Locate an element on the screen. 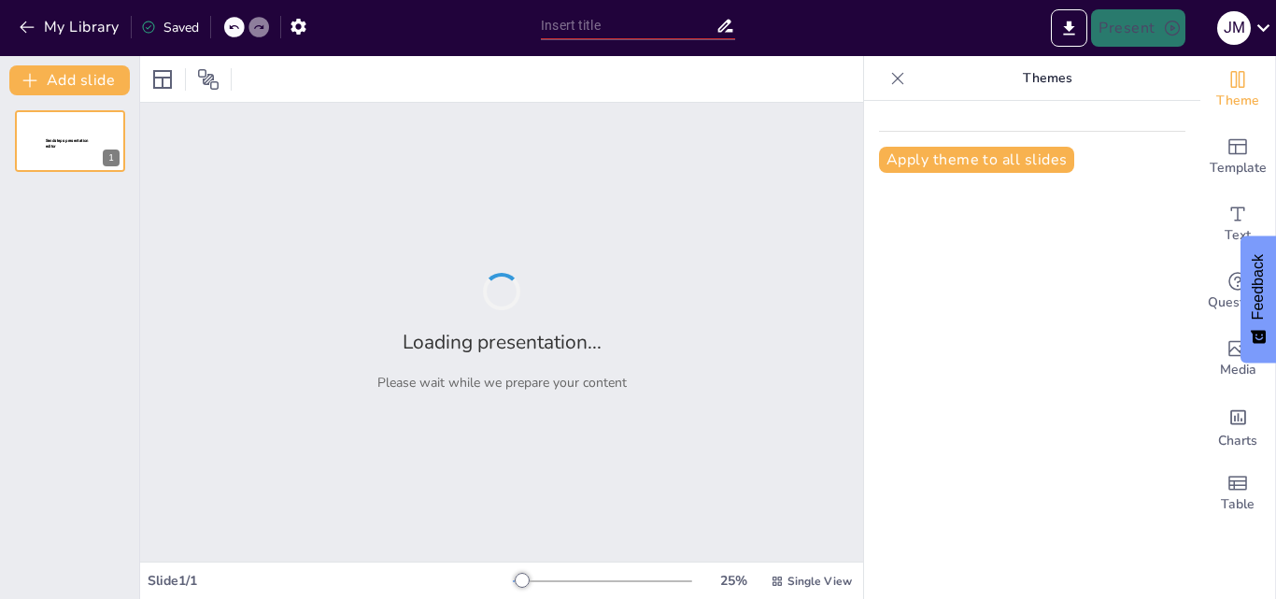  button: Export to PowerPoint is located at coordinates (1068, 28).